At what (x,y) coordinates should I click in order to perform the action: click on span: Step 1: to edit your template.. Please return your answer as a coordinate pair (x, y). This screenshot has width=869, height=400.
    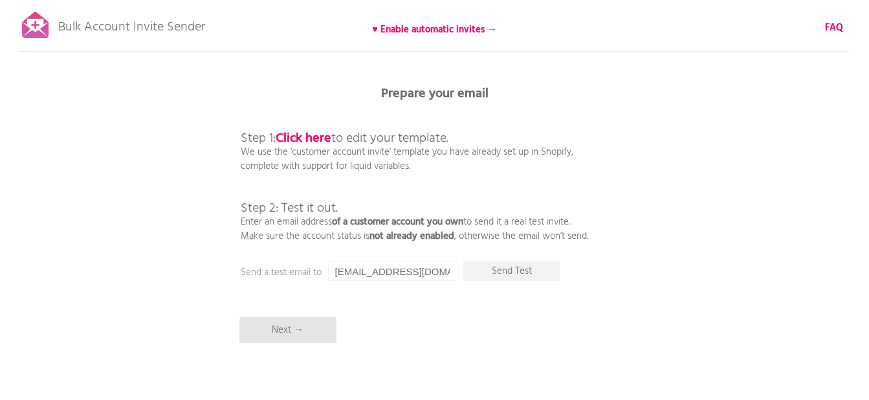
    Looking at the image, I should click on (344, 138).